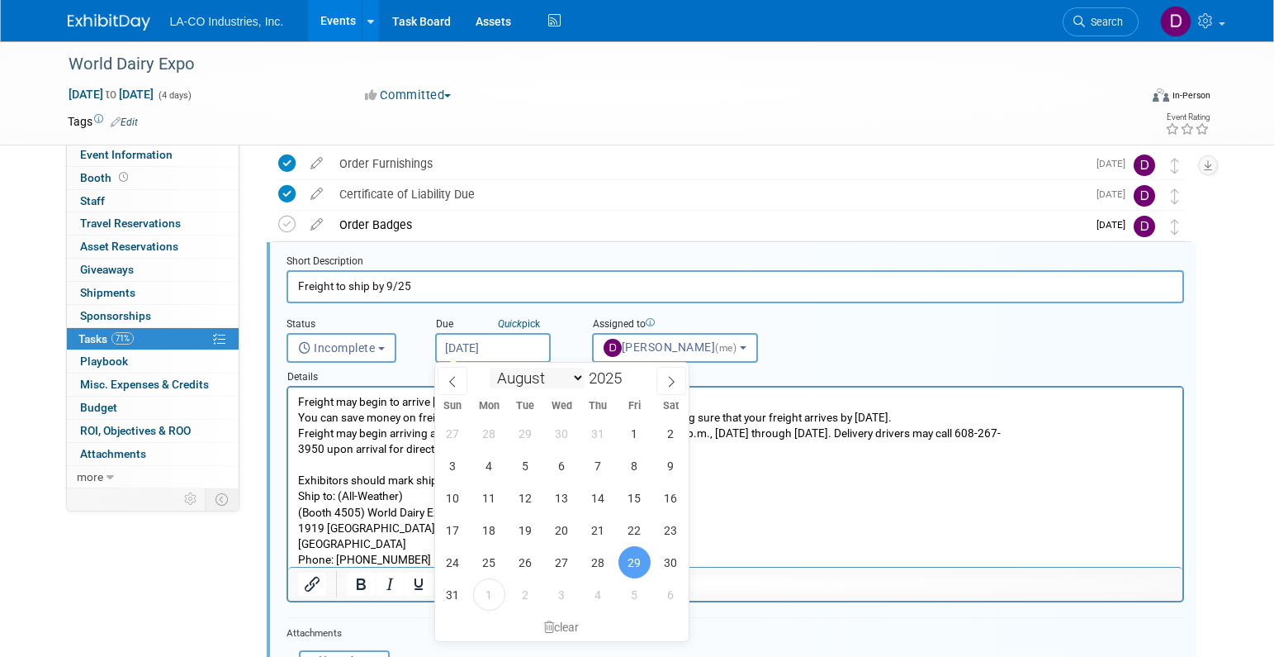  I want to click on a: Travel Reservations, so click(153, 223).